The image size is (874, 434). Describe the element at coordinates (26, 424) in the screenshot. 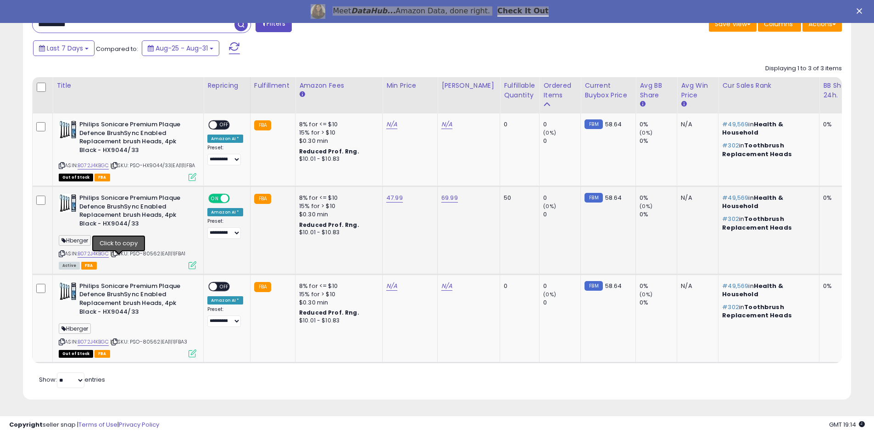

I see `strong: Copyright` at that location.